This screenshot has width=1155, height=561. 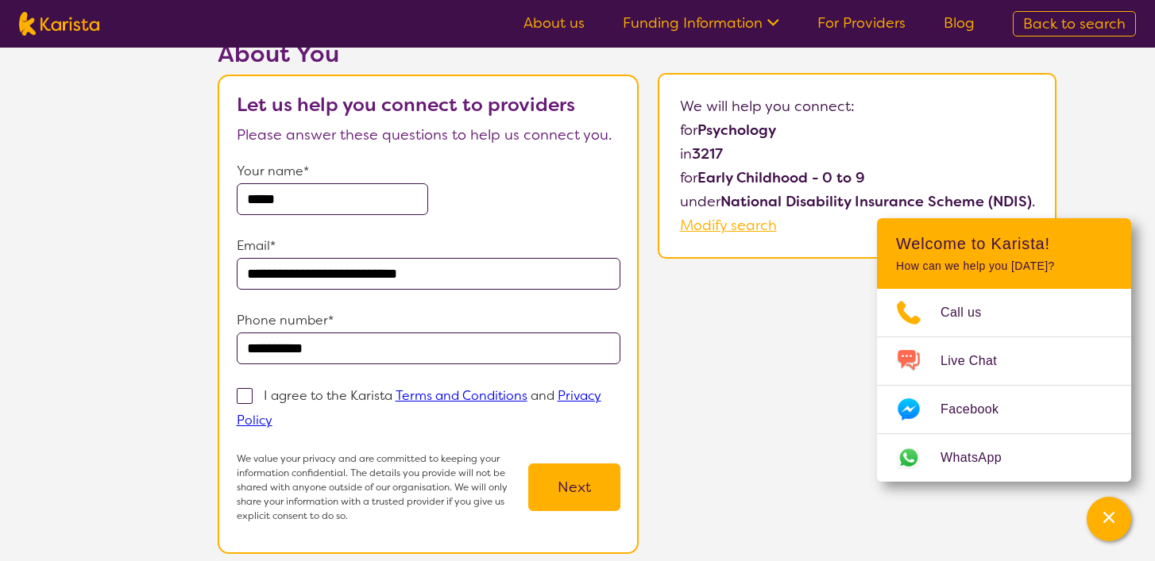 I want to click on p: We value your privacy and are committed to keeping your information confidential. The details you..., so click(x=383, y=488).